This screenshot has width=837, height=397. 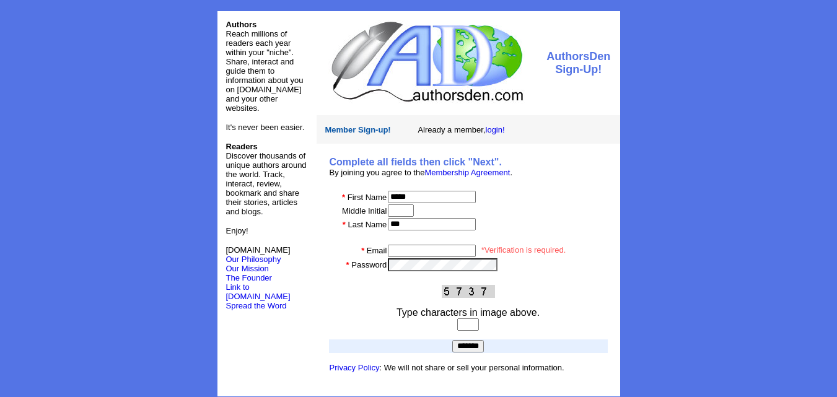 I want to click on a: login!, so click(x=495, y=129).